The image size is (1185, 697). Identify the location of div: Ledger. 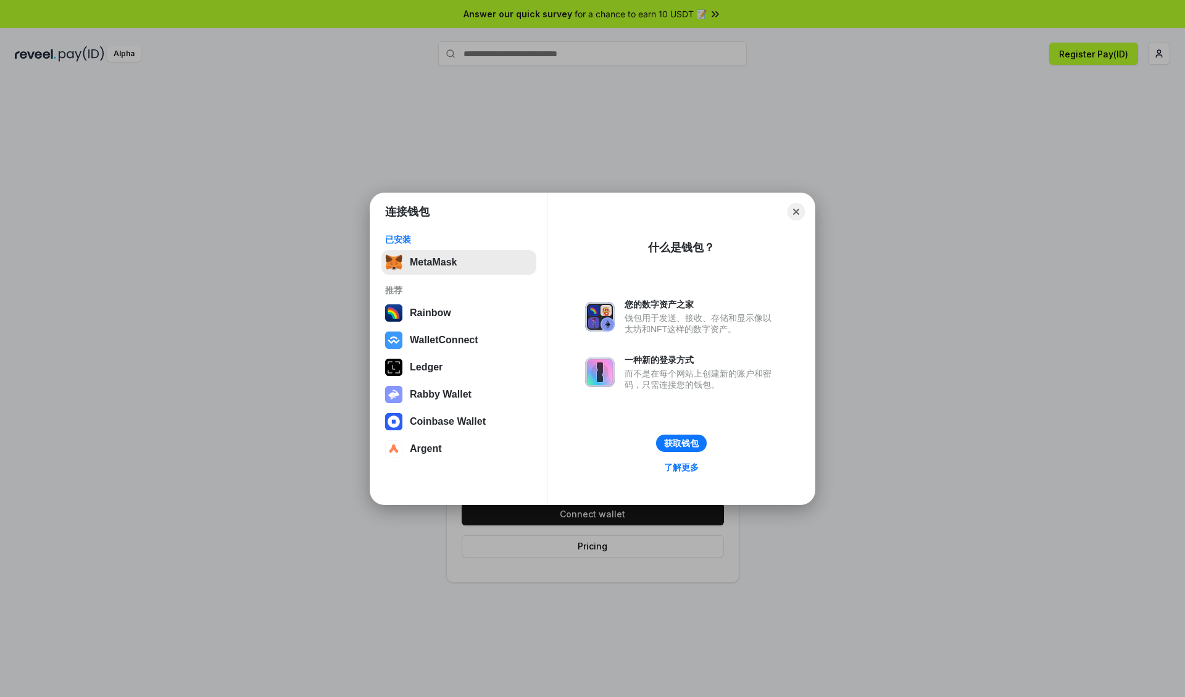
(426, 367).